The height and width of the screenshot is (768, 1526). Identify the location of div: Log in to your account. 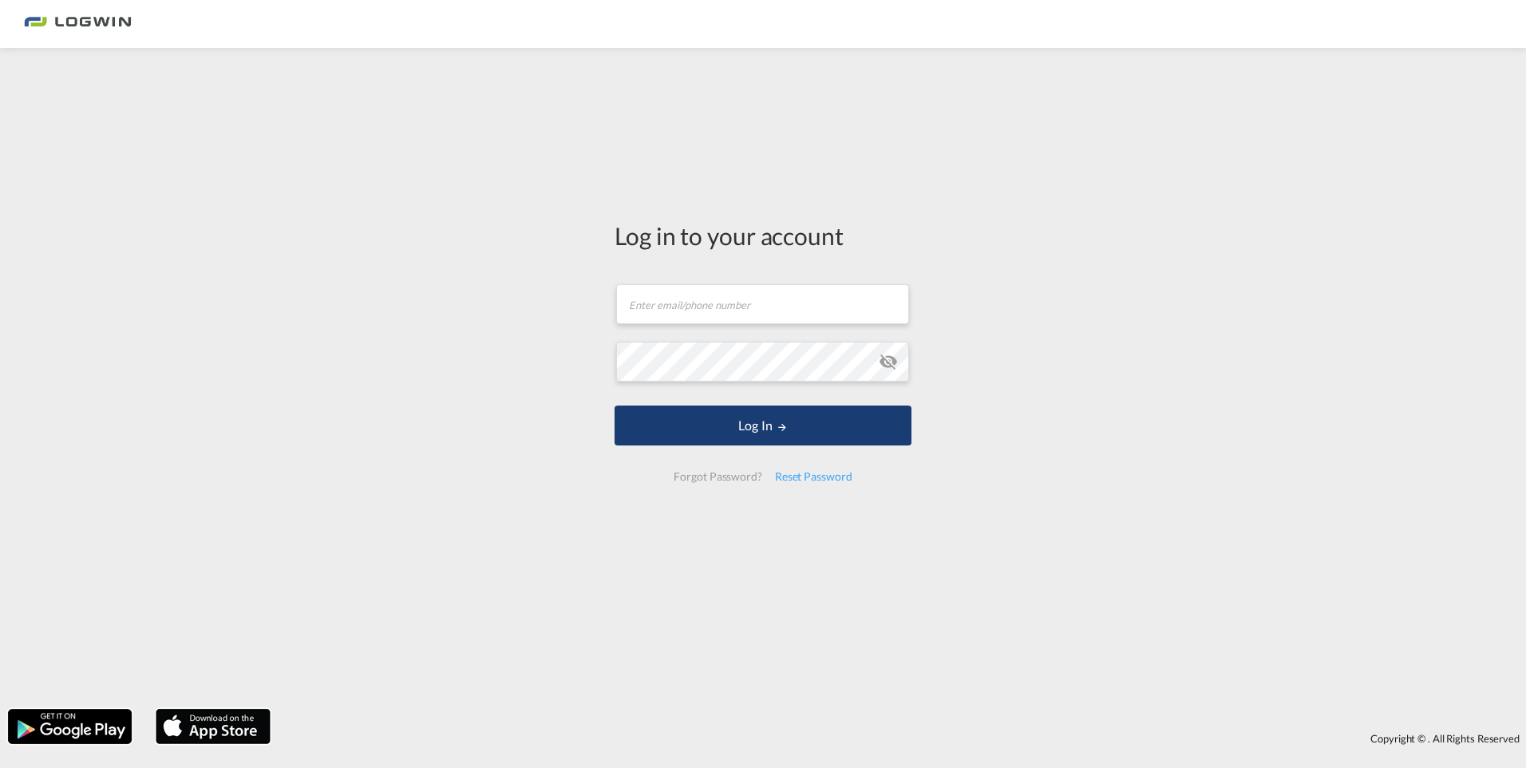
(763, 235).